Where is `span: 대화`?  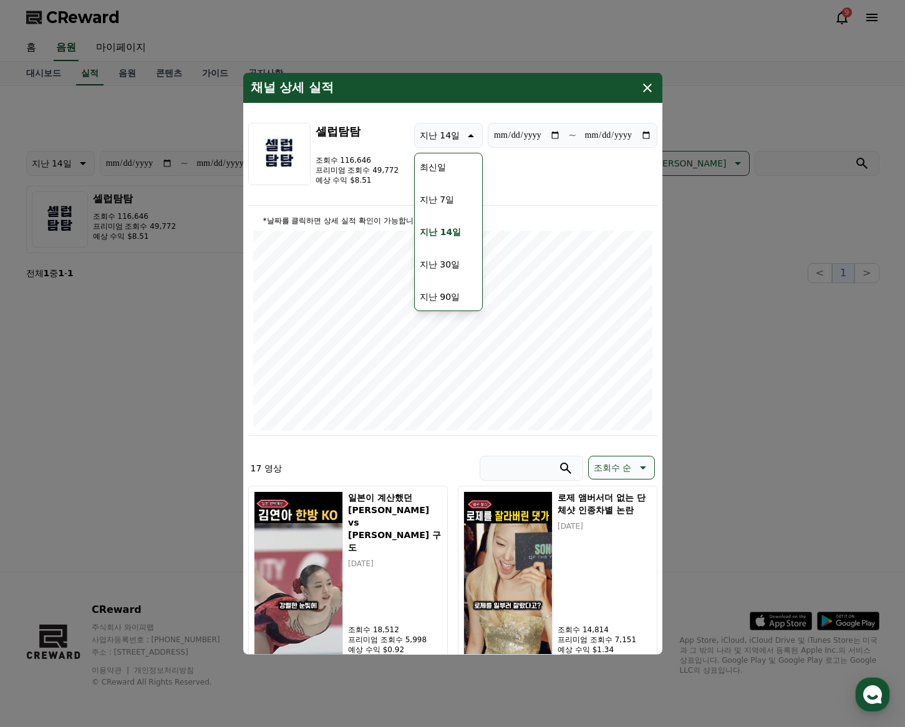 span: 대화 is located at coordinates (122, 420).